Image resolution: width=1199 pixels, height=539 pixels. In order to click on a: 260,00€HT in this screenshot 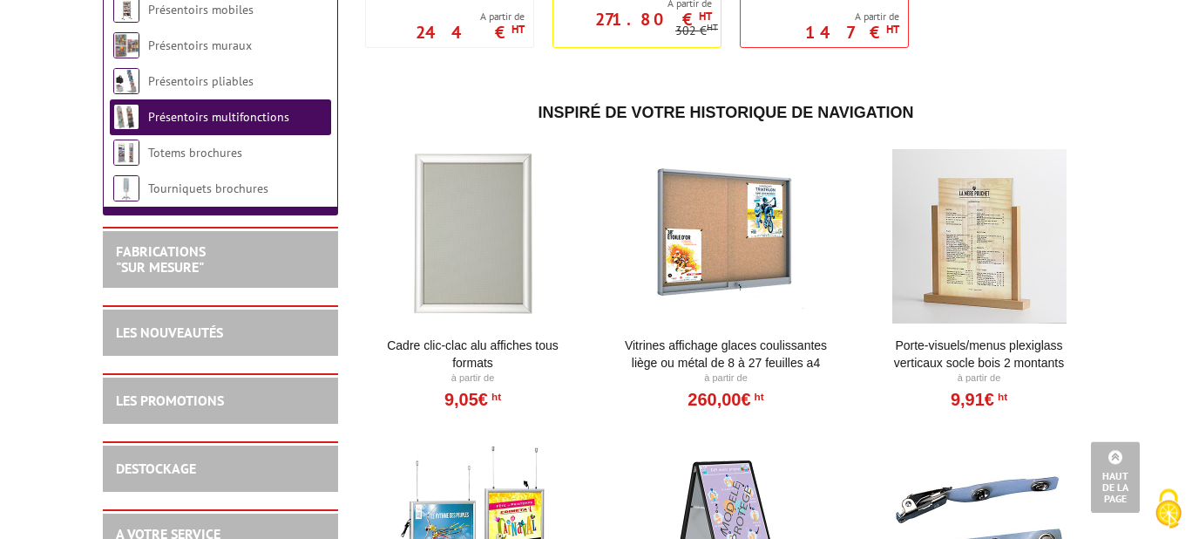, I will do `click(725, 399)`.